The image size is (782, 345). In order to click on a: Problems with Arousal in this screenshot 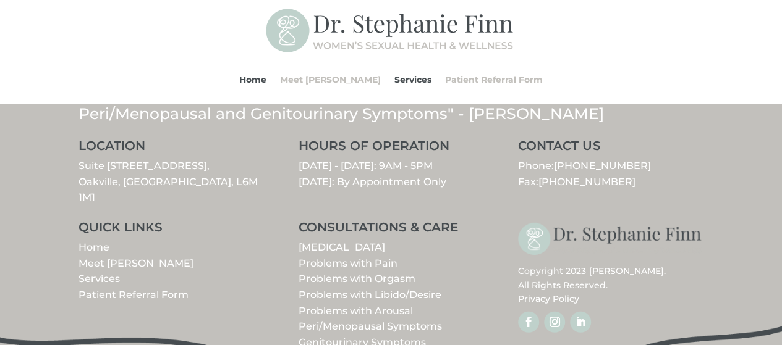, I will do `click(355, 311)`.